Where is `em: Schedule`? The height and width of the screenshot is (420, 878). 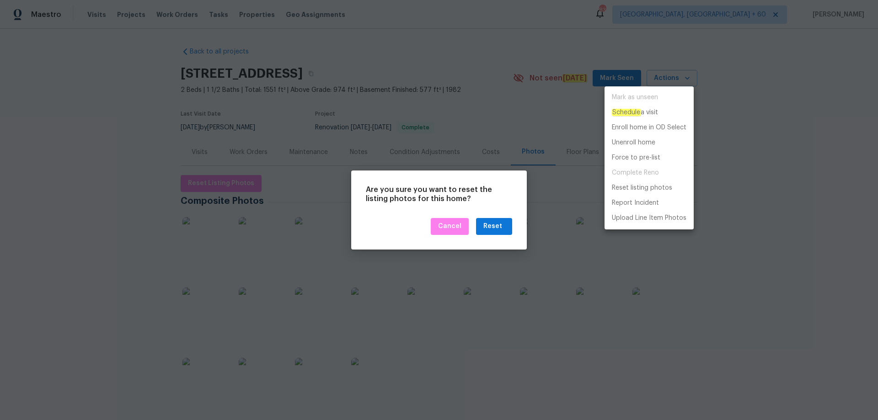
em: Schedule is located at coordinates (626, 112).